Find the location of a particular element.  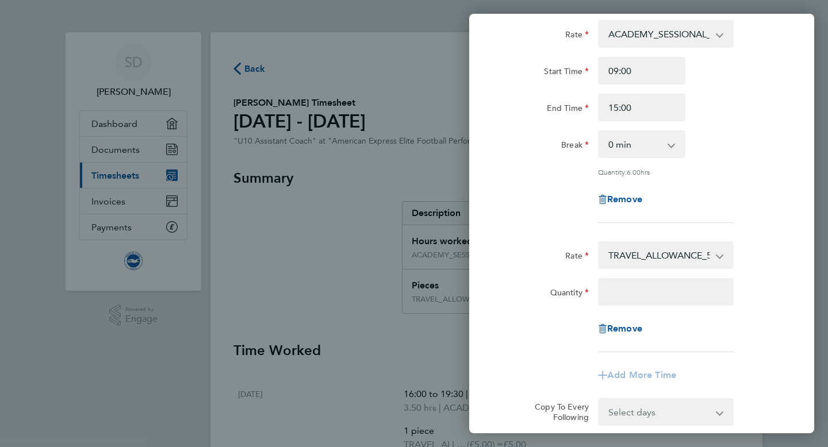

input: E.g. 08:00 is located at coordinates (641, 71).